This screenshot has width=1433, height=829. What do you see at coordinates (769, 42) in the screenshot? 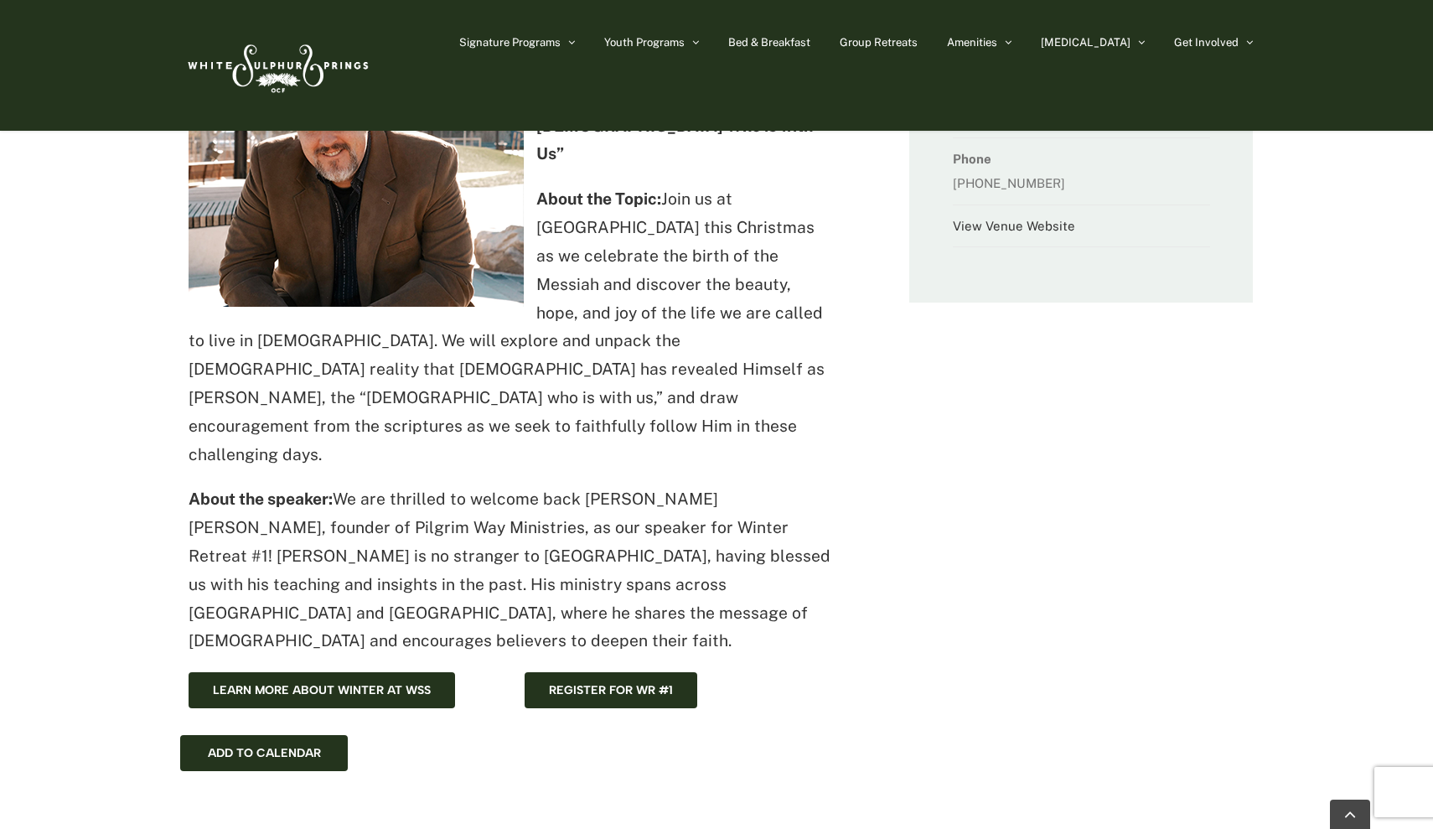
I see `span: Bed & Breakfast` at bounding box center [769, 42].